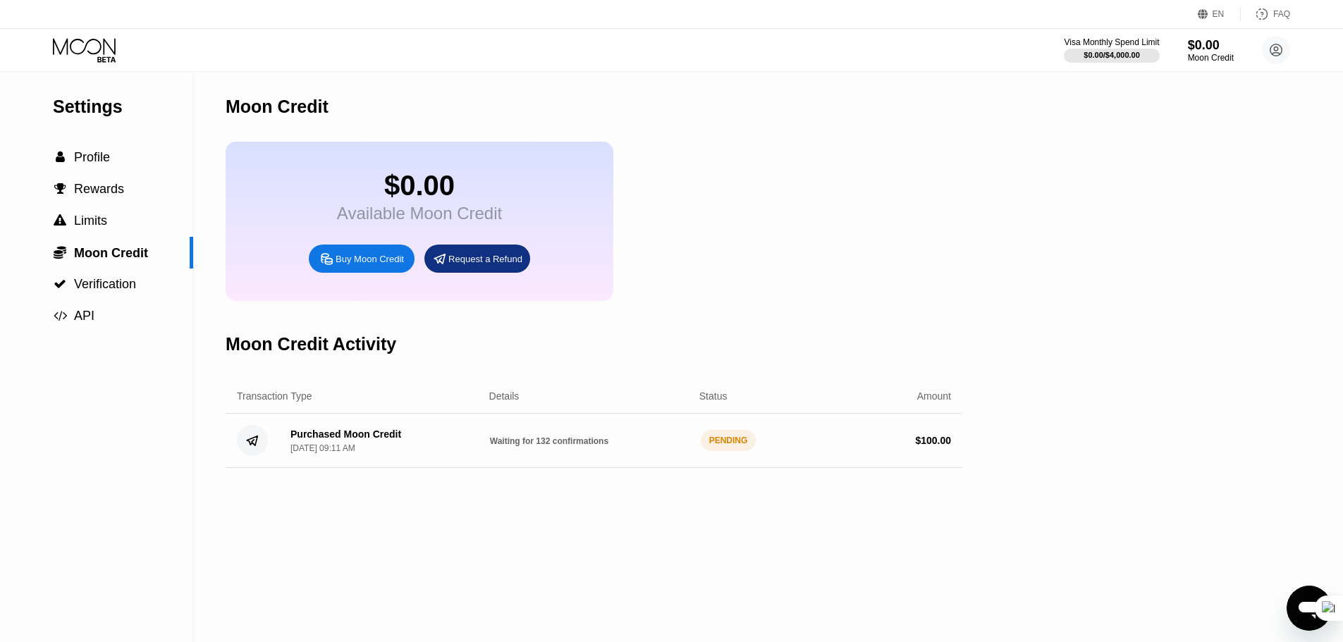  What do you see at coordinates (549, 441) in the screenshot?
I see `span: Waiting for 132 confirmations` at bounding box center [549, 441].